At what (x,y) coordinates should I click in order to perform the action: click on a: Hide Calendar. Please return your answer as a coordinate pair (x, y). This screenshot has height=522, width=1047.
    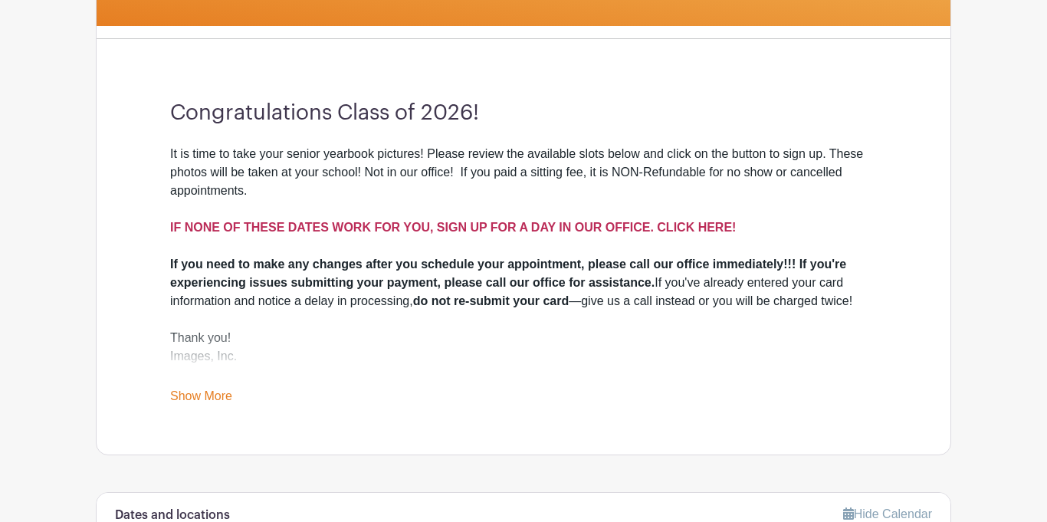
    Looking at the image, I should click on (887, 513).